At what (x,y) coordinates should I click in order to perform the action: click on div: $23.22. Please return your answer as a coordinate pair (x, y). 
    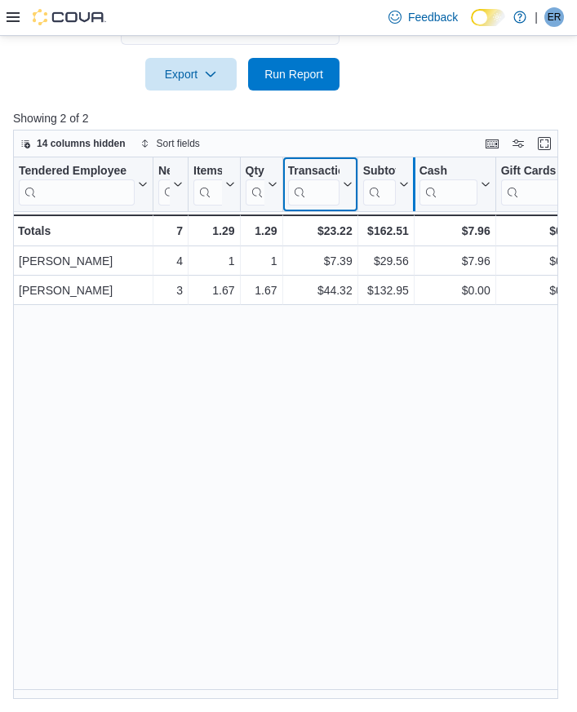
    Looking at the image, I should click on (320, 231).